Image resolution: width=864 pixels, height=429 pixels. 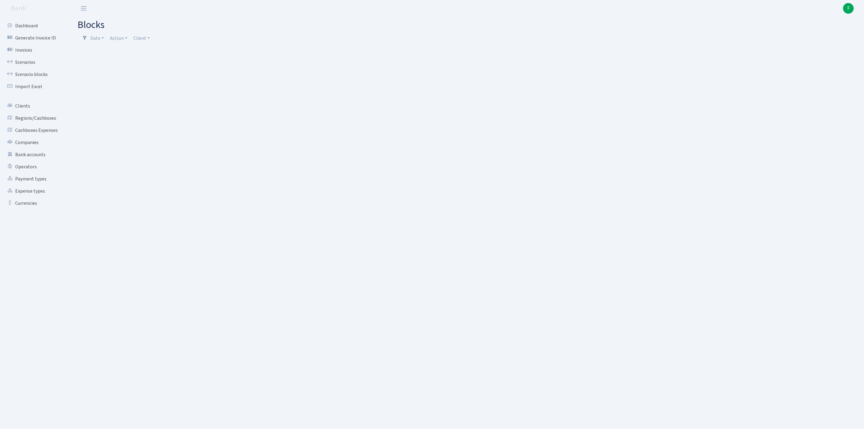 What do you see at coordinates (33, 74) in the screenshot?
I see `a: Scenario blocks` at bounding box center [33, 74].